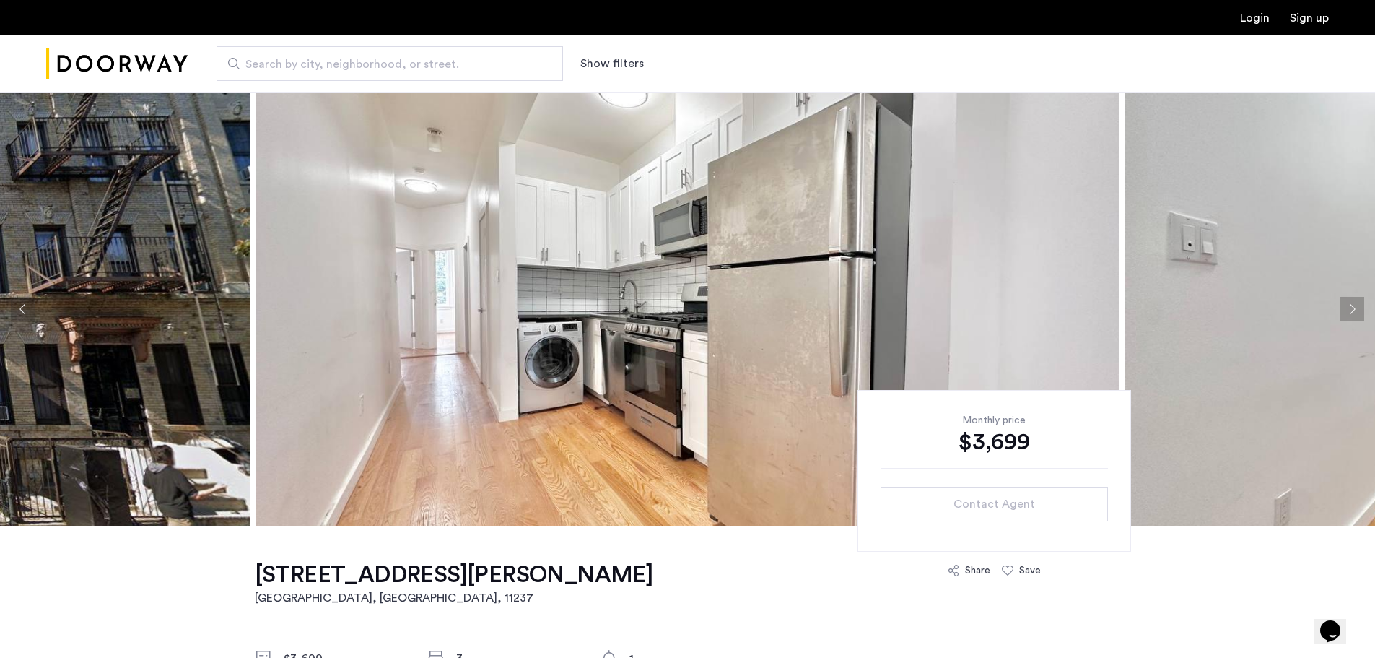 Image resolution: width=1375 pixels, height=658 pixels. What do you see at coordinates (1030, 570) in the screenshot?
I see `div: Save` at bounding box center [1030, 570].